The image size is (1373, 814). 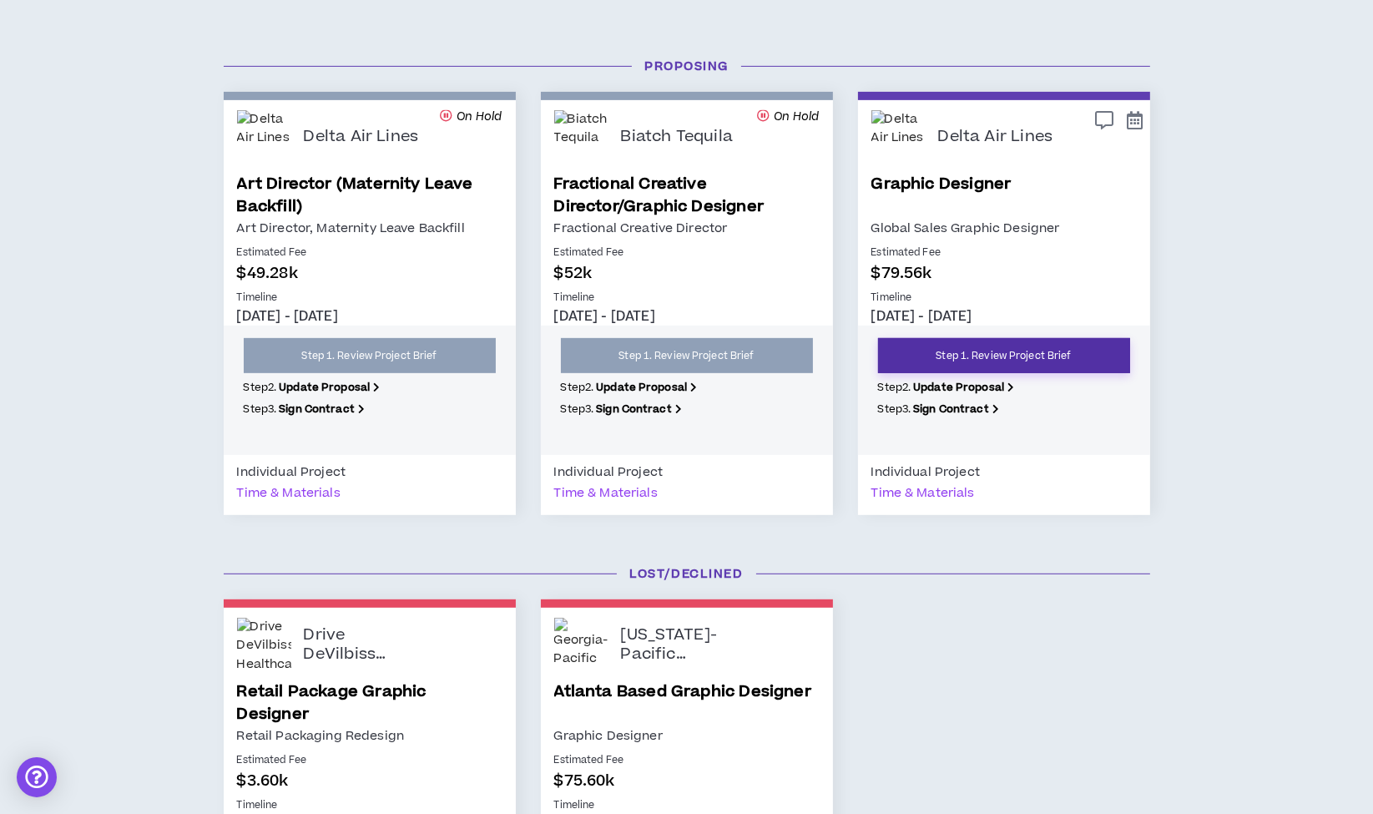 I want to click on p: Fractional Creative Director, so click(x=687, y=228).